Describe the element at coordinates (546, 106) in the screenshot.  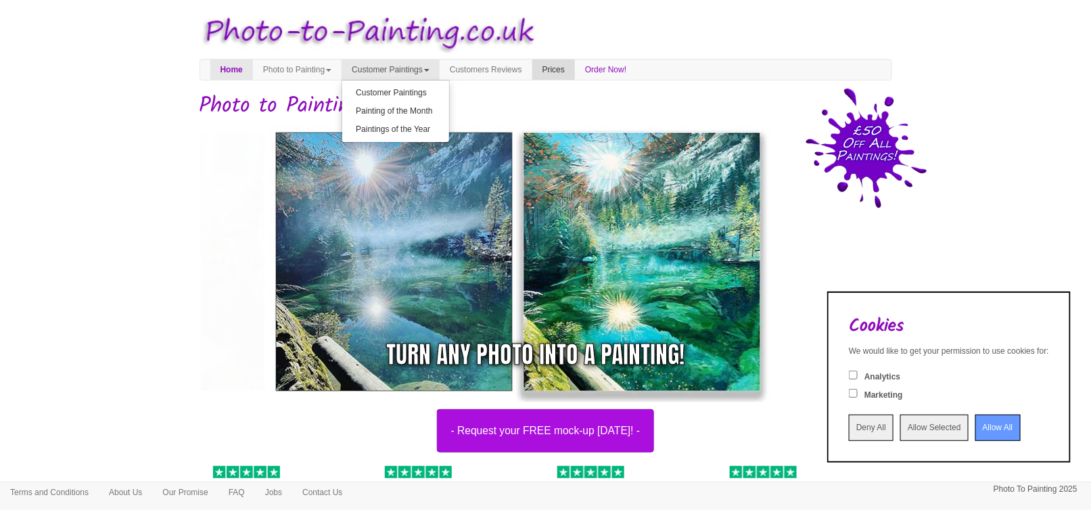
I see `h1: Photo to Painting` at that location.